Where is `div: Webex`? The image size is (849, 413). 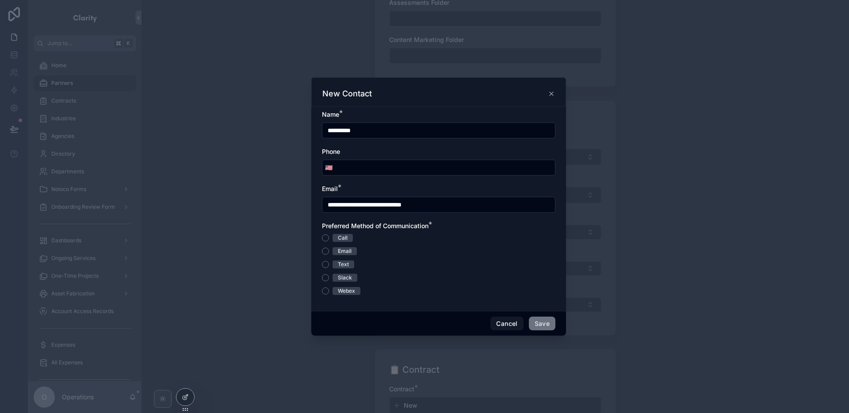 div: Webex is located at coordinates (346, 291).